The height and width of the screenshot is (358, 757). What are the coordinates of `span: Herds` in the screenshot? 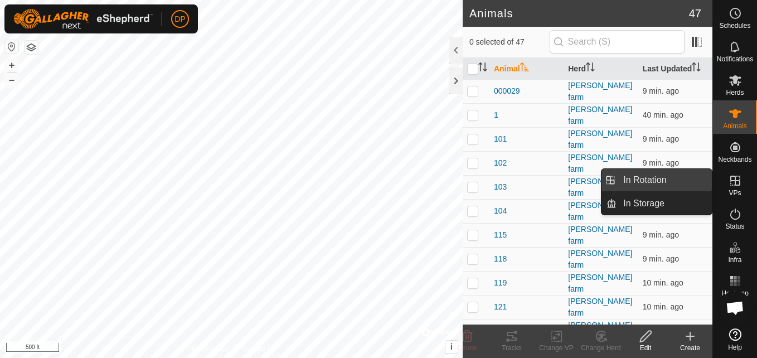 It's located at (735, 93).